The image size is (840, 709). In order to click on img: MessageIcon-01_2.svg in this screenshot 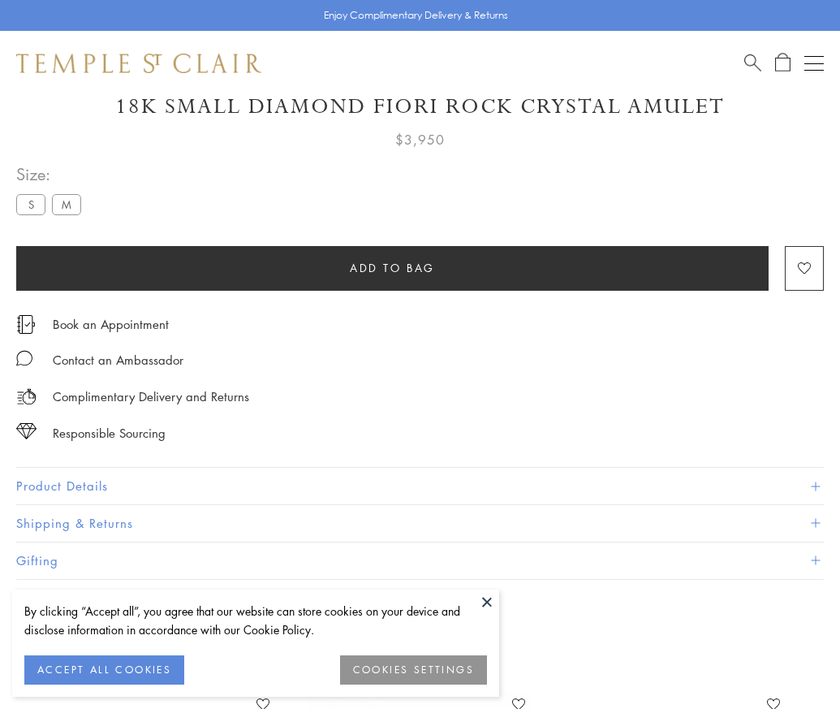, I will do `click(24, 358)`.